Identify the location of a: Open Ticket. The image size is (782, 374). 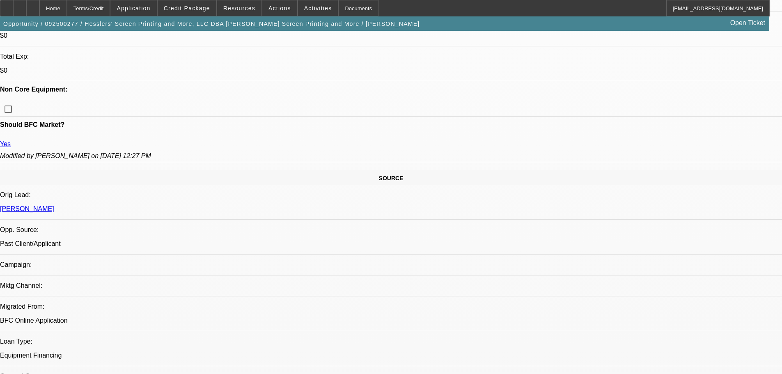
(748, 23).